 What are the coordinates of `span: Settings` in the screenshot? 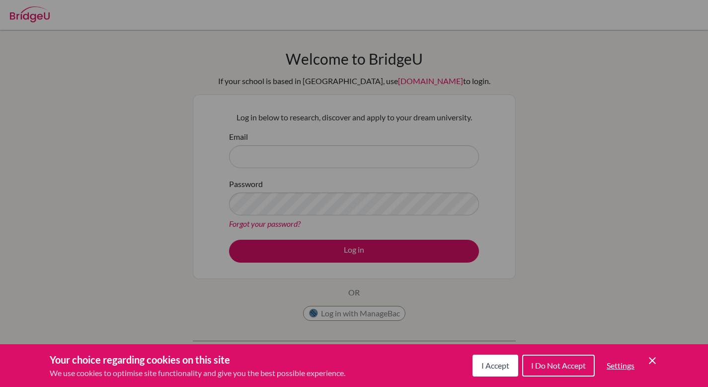 It's located at (621, 365).